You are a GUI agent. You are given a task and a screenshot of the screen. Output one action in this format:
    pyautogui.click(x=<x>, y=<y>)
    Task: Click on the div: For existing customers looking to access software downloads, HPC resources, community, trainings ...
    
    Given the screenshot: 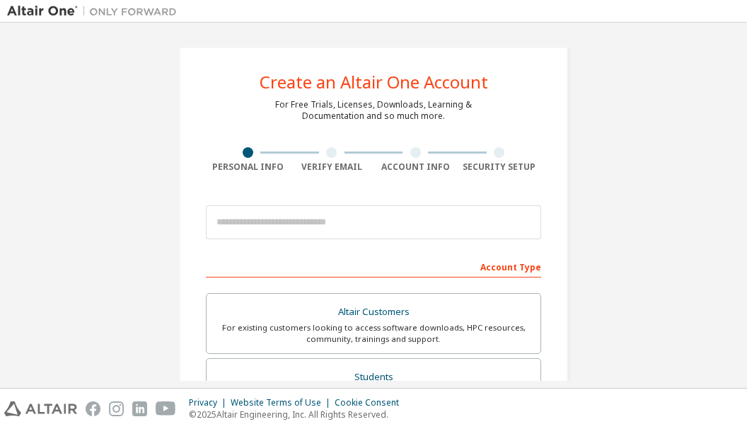 What is the action you would take?
    pyautogui.click(x=374, y=333)
    